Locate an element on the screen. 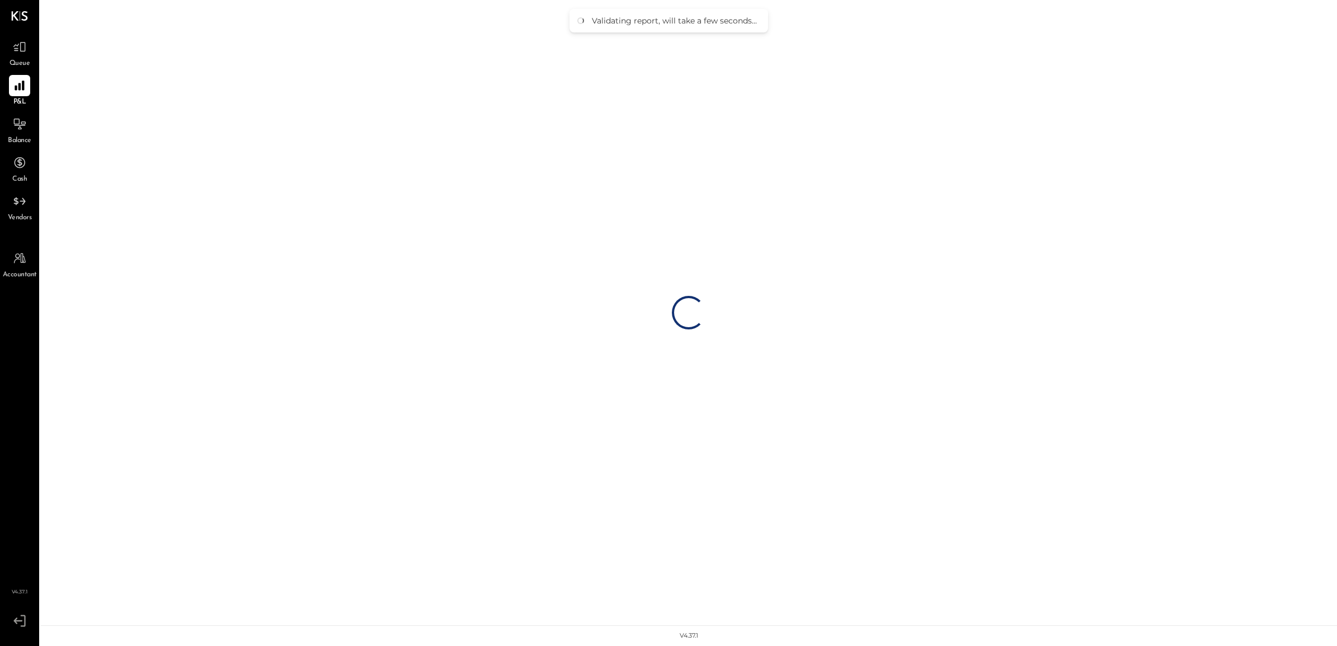 This screenshot has height=646, width=1337. a: Cash is located at coordinates (20, 168).